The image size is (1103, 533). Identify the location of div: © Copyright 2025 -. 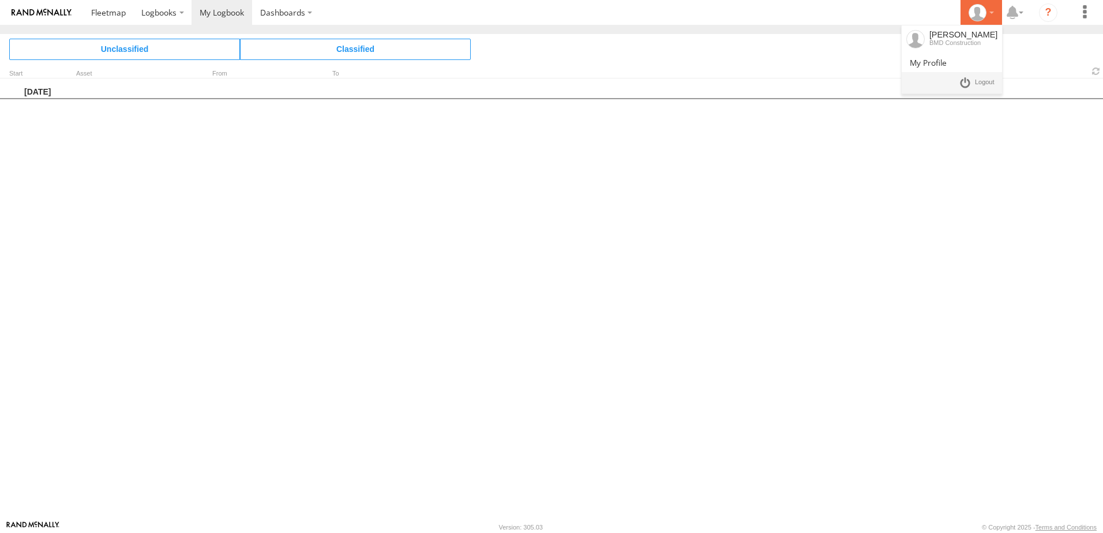
(1039, 527).